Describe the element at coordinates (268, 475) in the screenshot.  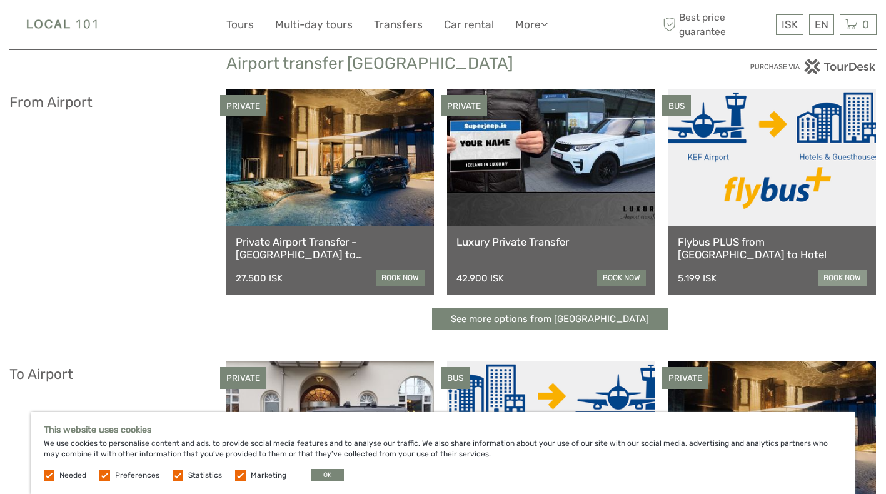
I see `label: Marketing` at that location.